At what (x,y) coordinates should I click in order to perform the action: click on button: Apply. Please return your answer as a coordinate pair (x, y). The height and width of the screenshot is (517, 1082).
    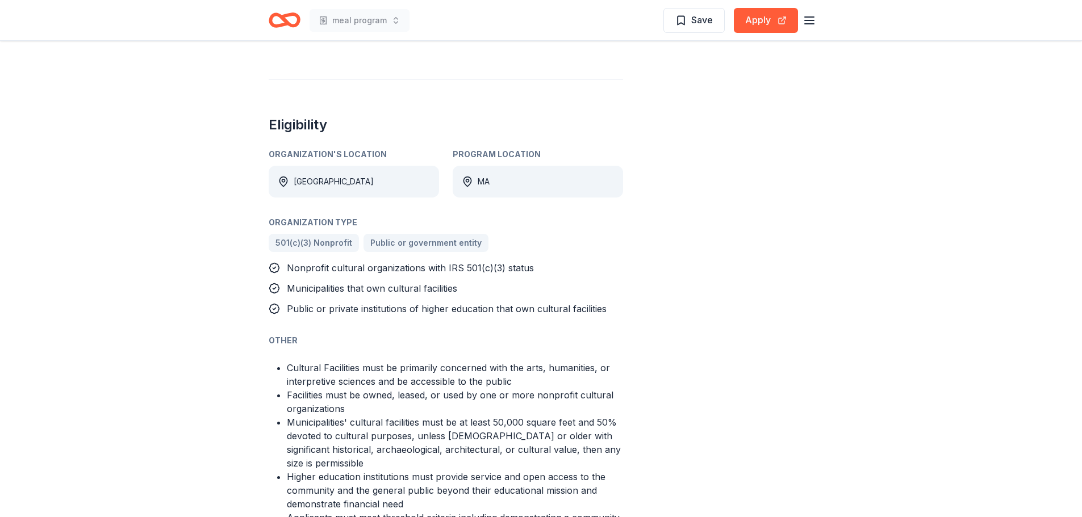
    Looking at the image, I should click on (766, 20).